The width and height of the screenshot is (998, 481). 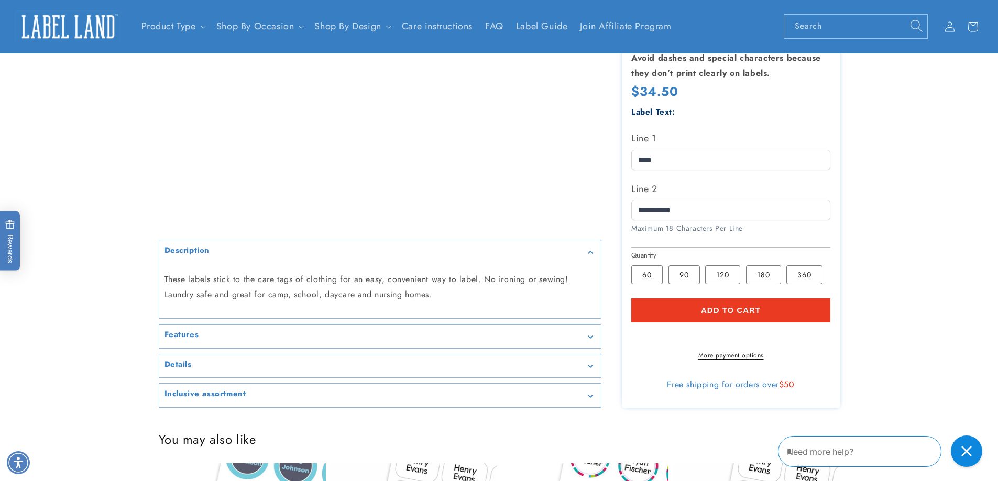 I want to click on span: Add to cart, so click(x=731, y=311).